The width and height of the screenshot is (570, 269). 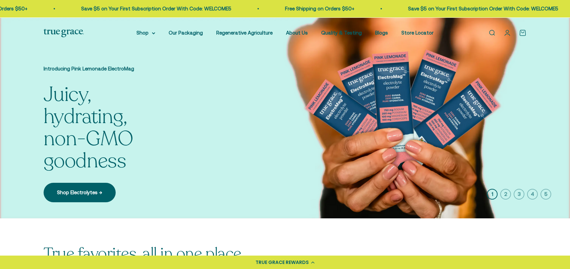 What do you see at coordinates (492, 194) in the screenshot?
I see `button: 1` at bounding box center [492, 194].